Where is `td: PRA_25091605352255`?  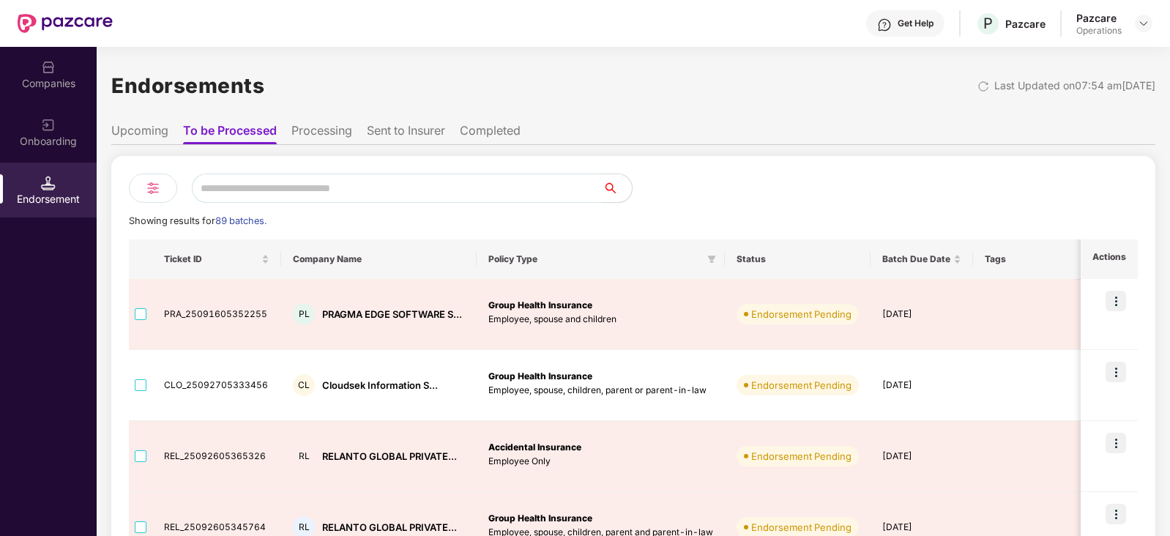 td: PRA_25091605352255 is located at coordinates (217, 314).